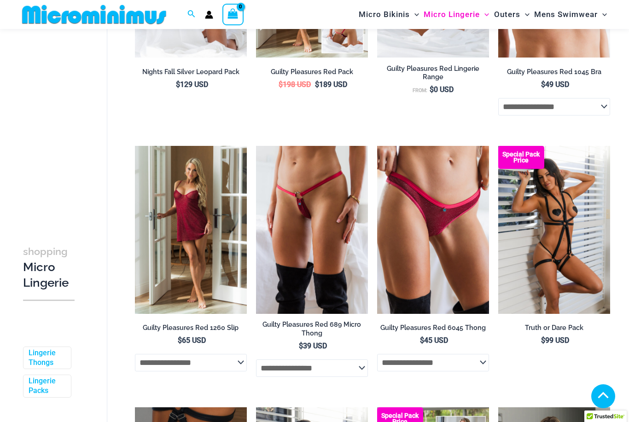 Image resolution: width=629 pixels, height=422 pixels. Describe the element at coordinates (512, 14) in the screenshot. I see `a: OutersMenu ToggleMenu Toggle` at that location.